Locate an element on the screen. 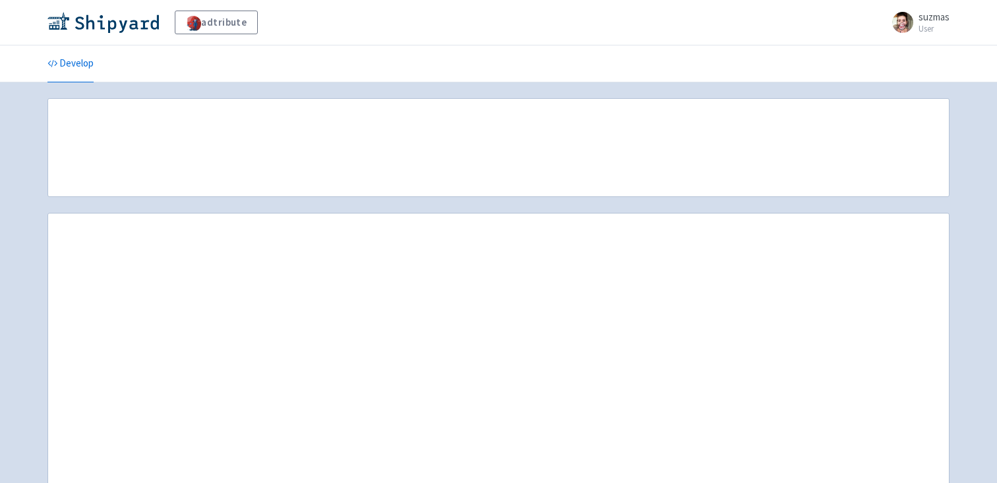 This screenshot has height=483, width=997. a: Develop is located at coordinates (71, 64).